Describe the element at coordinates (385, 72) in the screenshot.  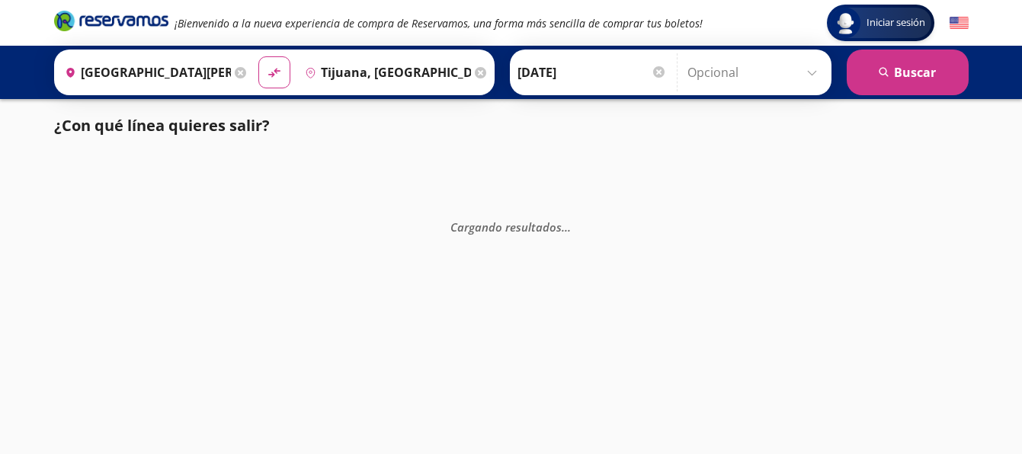
I see `input: Buscar Destino` at that location.